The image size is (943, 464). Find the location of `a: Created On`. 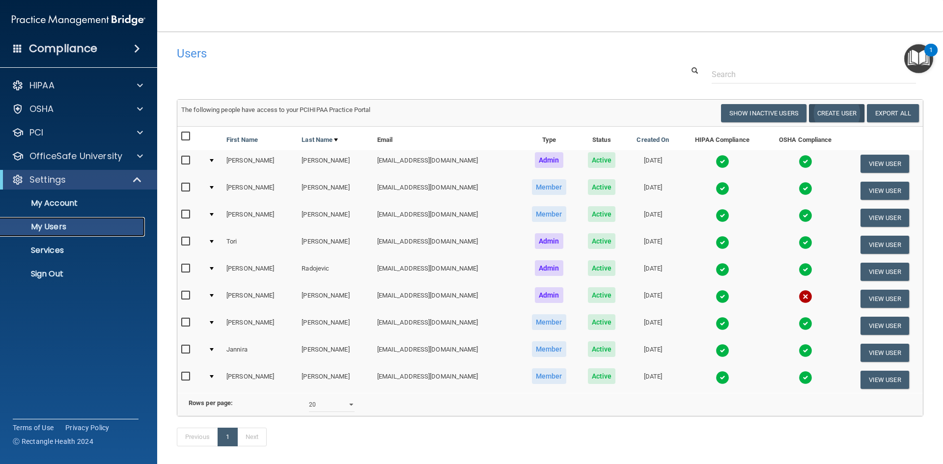

a: Created On is located at coordinates (653, 140).